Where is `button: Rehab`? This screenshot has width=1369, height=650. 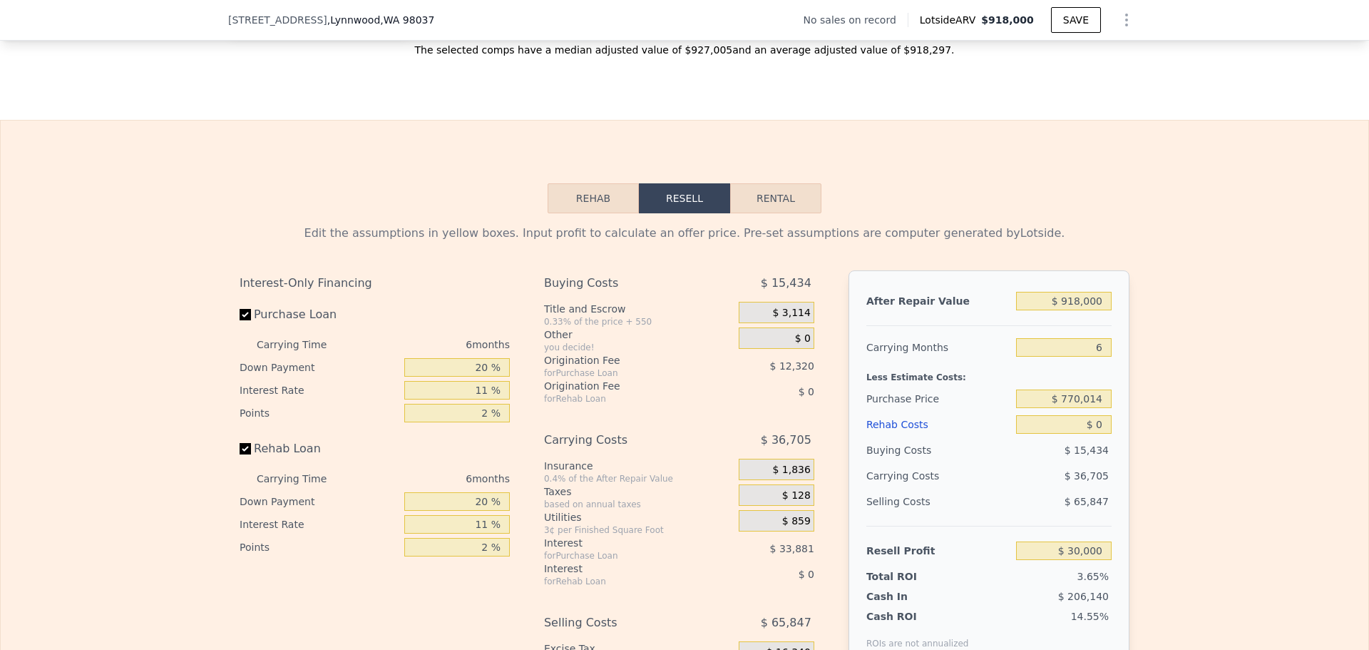
button: Rehab is located at coordinates (593, 198).